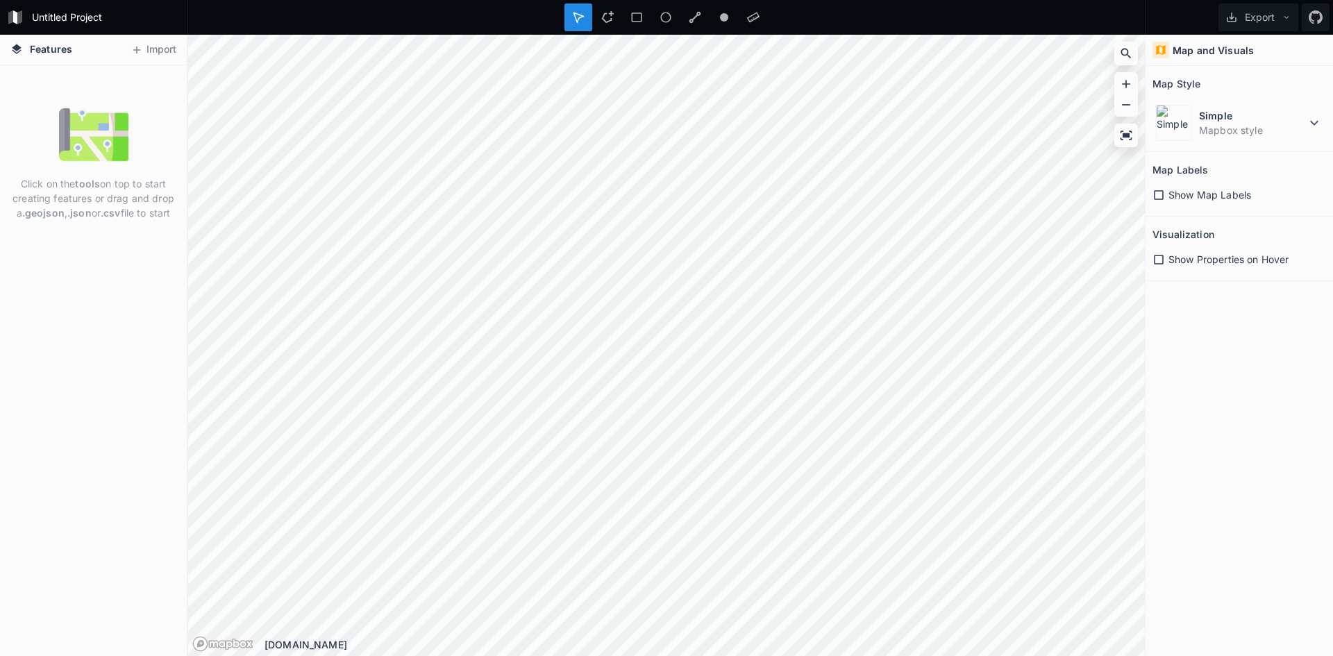 The width and height of the screenshot is (1333, 656). What do you see at coordinates (43, 213) in the screenshot?
I see `strong: .geojson` at bounding box center [43, 213].